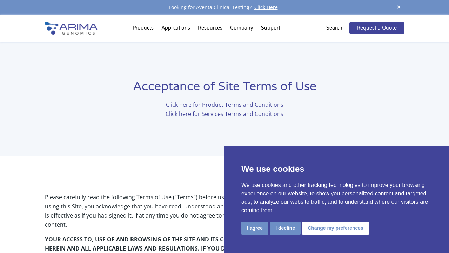  I want to click on button: I decline, so click(285, 228).